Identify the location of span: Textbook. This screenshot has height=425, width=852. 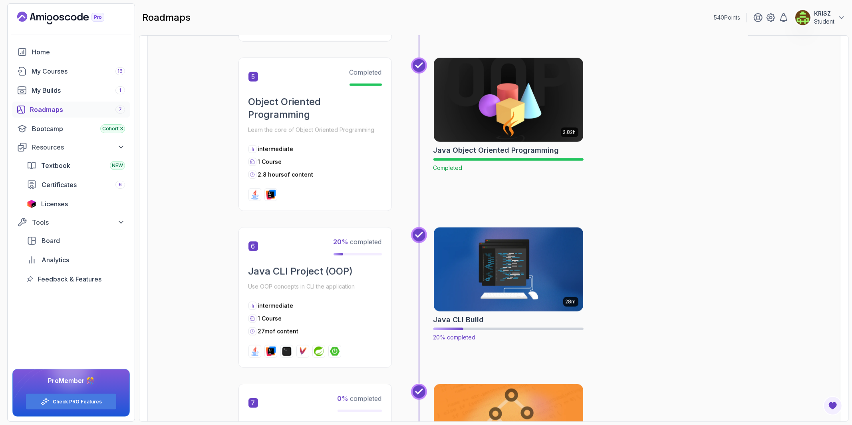
(56, 165).